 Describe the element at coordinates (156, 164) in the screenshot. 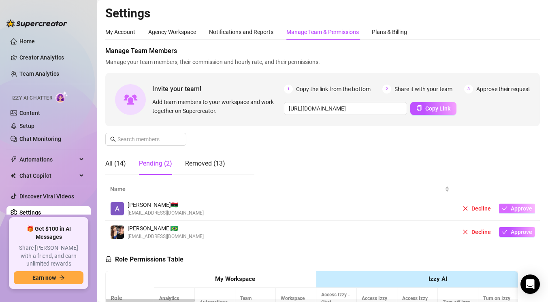

I see `div: Pending (2)` at that location.